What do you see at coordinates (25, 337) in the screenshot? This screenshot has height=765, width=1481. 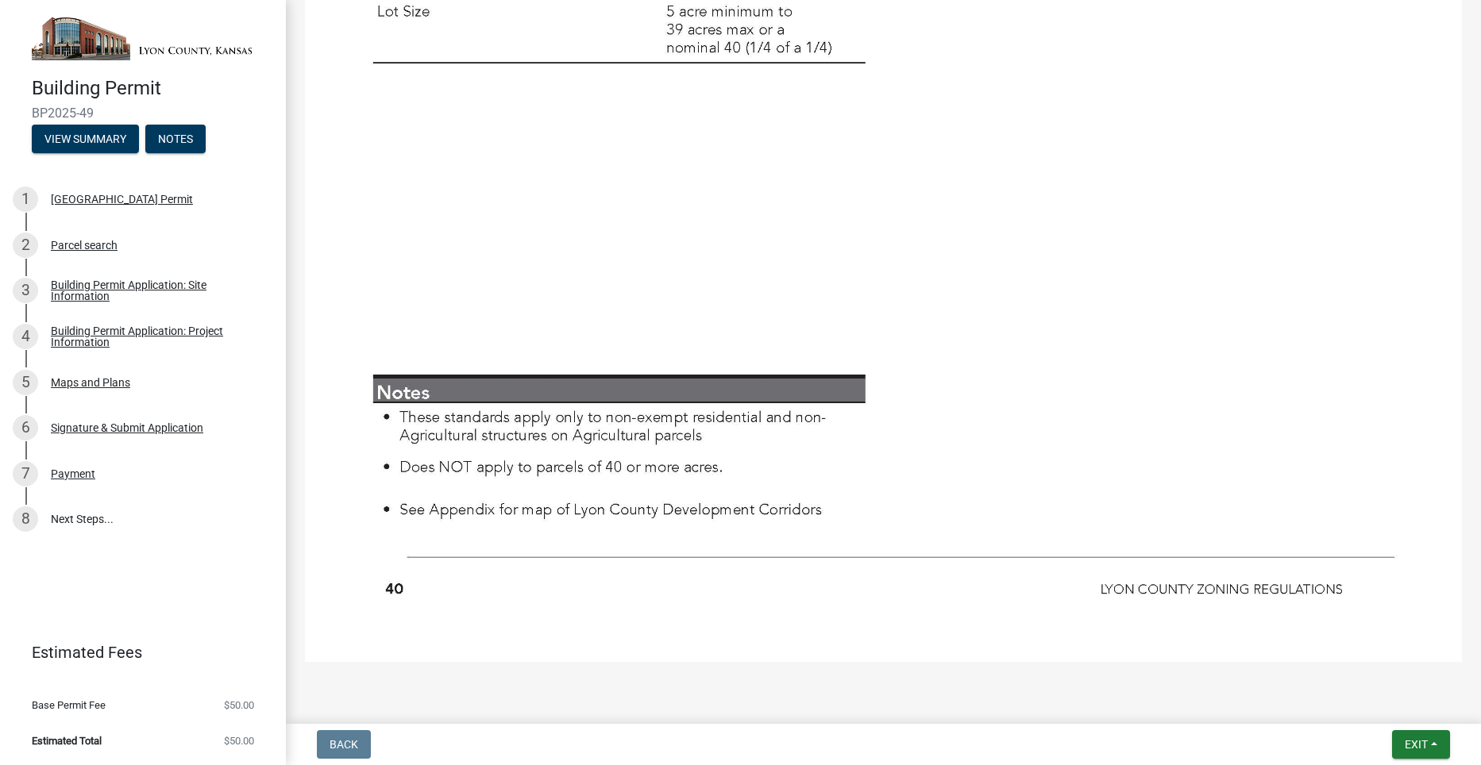 I see `div: 4` at bounding box center [25, 337].